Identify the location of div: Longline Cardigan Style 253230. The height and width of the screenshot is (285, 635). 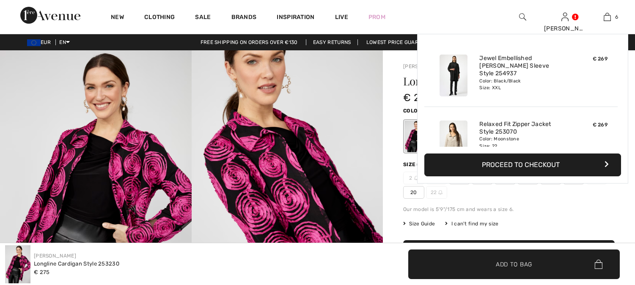
(77, 264).